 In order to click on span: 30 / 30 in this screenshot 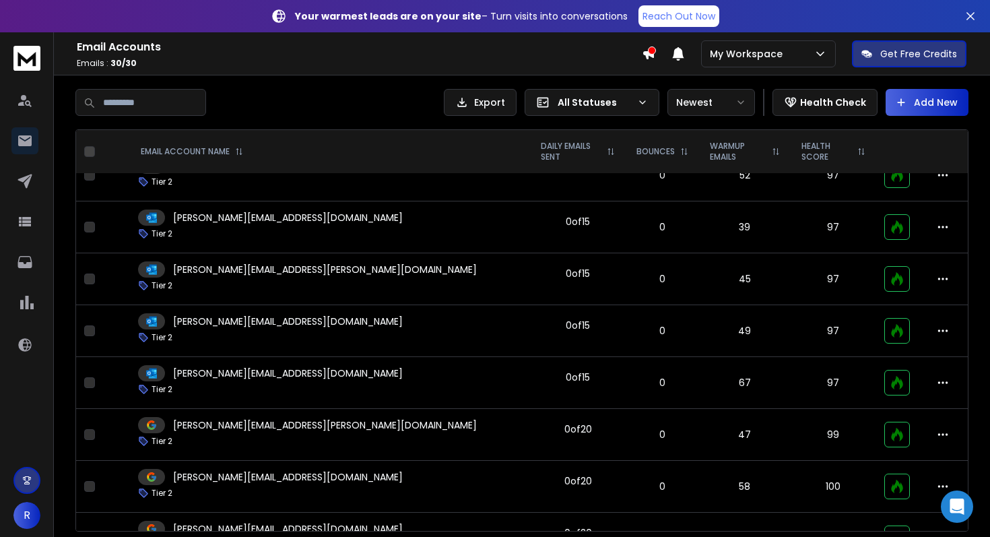, I will do `click(123, 63)`.